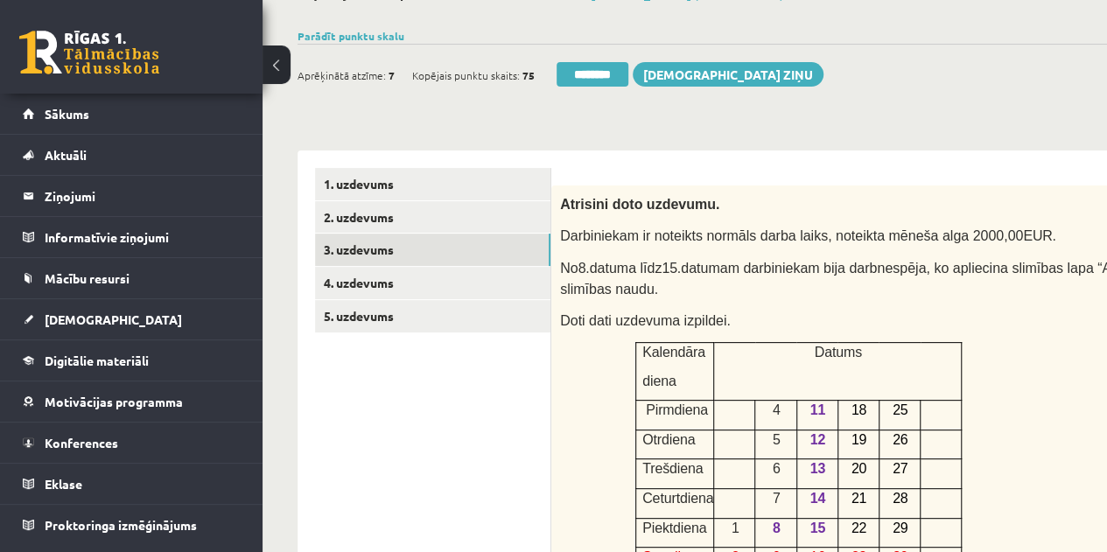 Image resolution: width=1107 pixels, height=552 pixels. Describe the element at coordinates (818, 410) in the screenshot. I see `span: 11` at that location.